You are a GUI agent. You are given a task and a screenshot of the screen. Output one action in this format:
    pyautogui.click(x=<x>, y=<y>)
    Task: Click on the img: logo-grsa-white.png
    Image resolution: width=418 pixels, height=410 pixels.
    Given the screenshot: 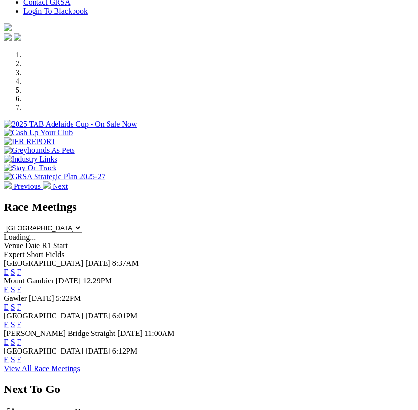 What is the action you would take?
    pyautogui.click(x=8, y=27)
    